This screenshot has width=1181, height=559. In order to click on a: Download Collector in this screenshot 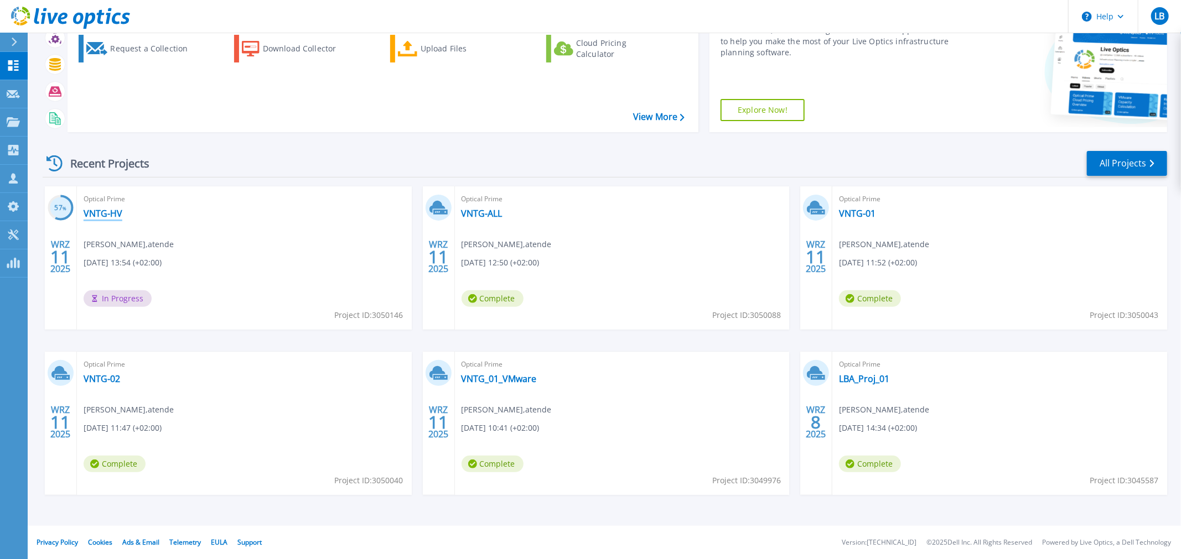, I will do `click(296, 49)`.